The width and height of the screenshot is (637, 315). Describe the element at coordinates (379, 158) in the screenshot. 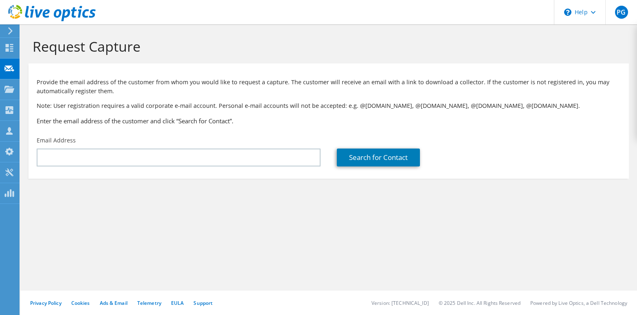

I see `a: Search for Contact` at that location.